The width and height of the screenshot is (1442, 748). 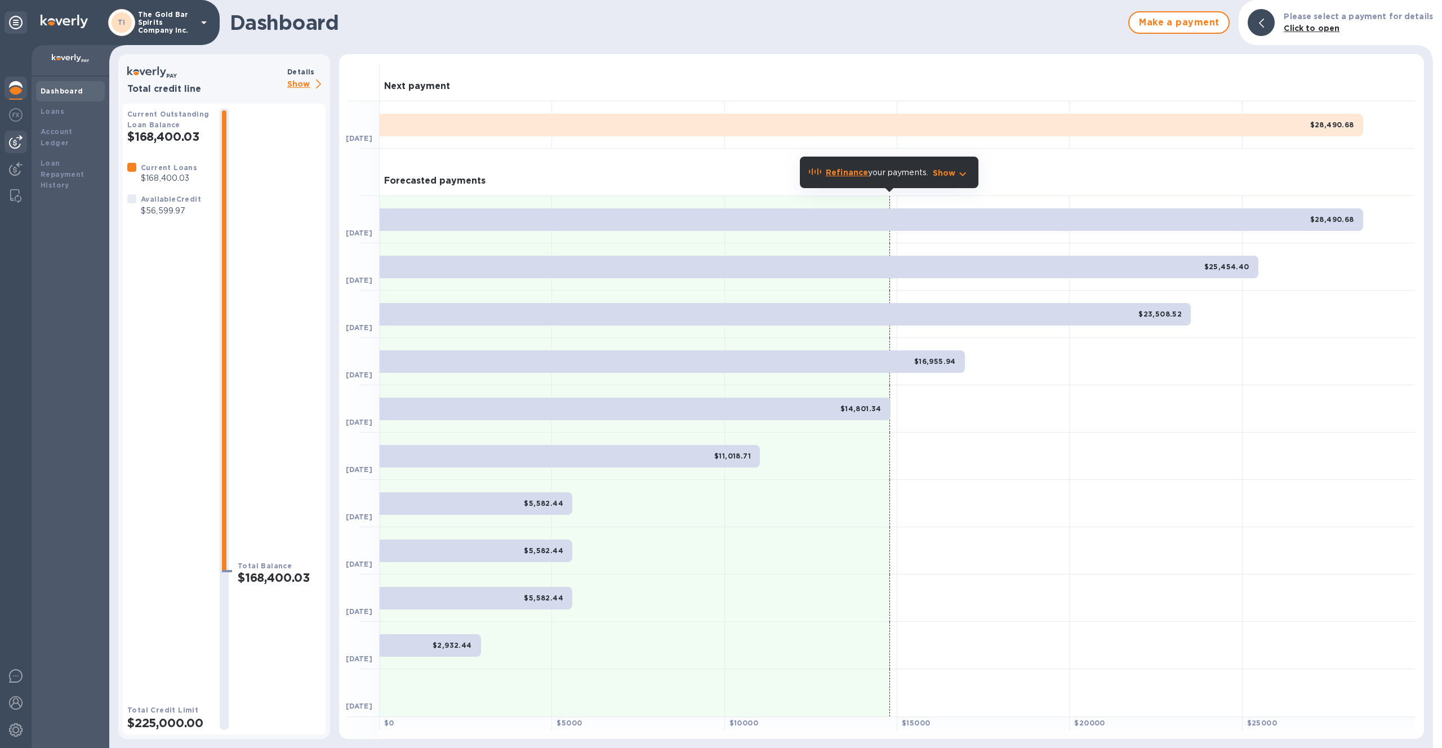 What do you see at coordinates (569, 722) in the screenshot?
I see `b: $ 5000` at bounding box center [569, 722].